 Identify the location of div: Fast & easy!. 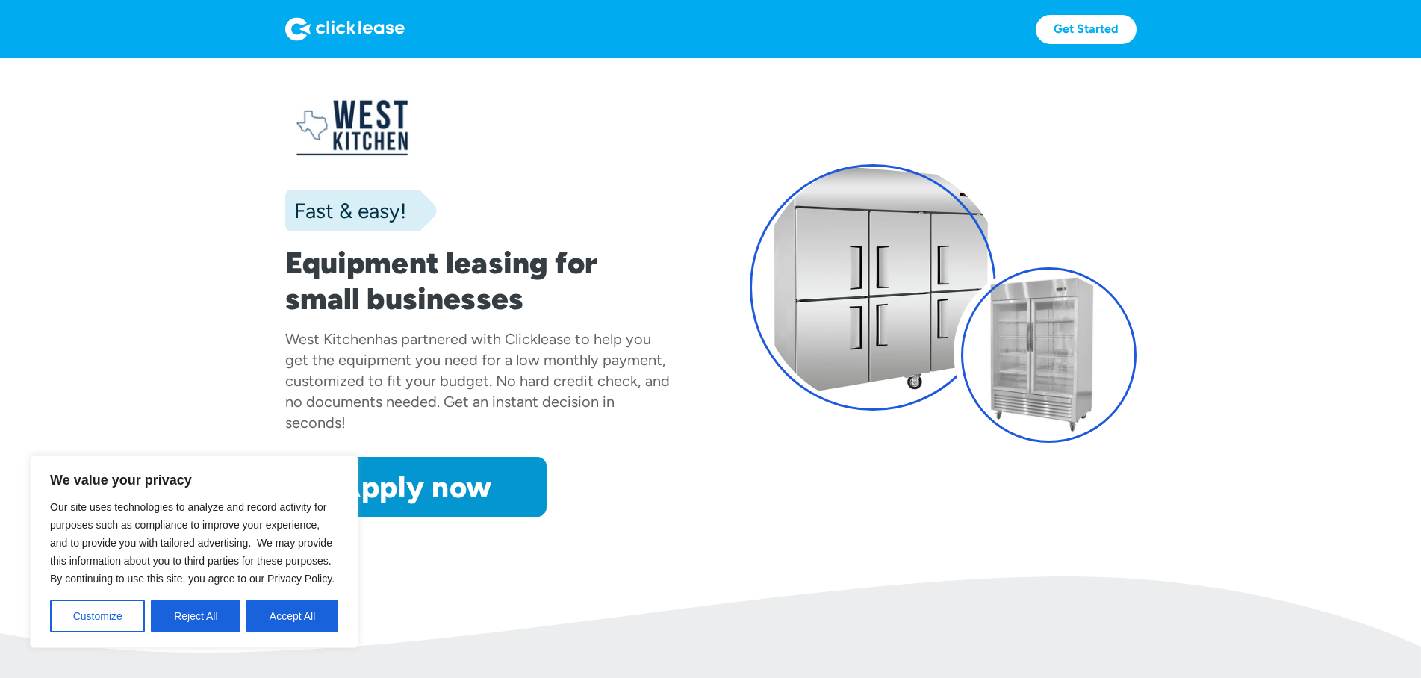
(346, 211).